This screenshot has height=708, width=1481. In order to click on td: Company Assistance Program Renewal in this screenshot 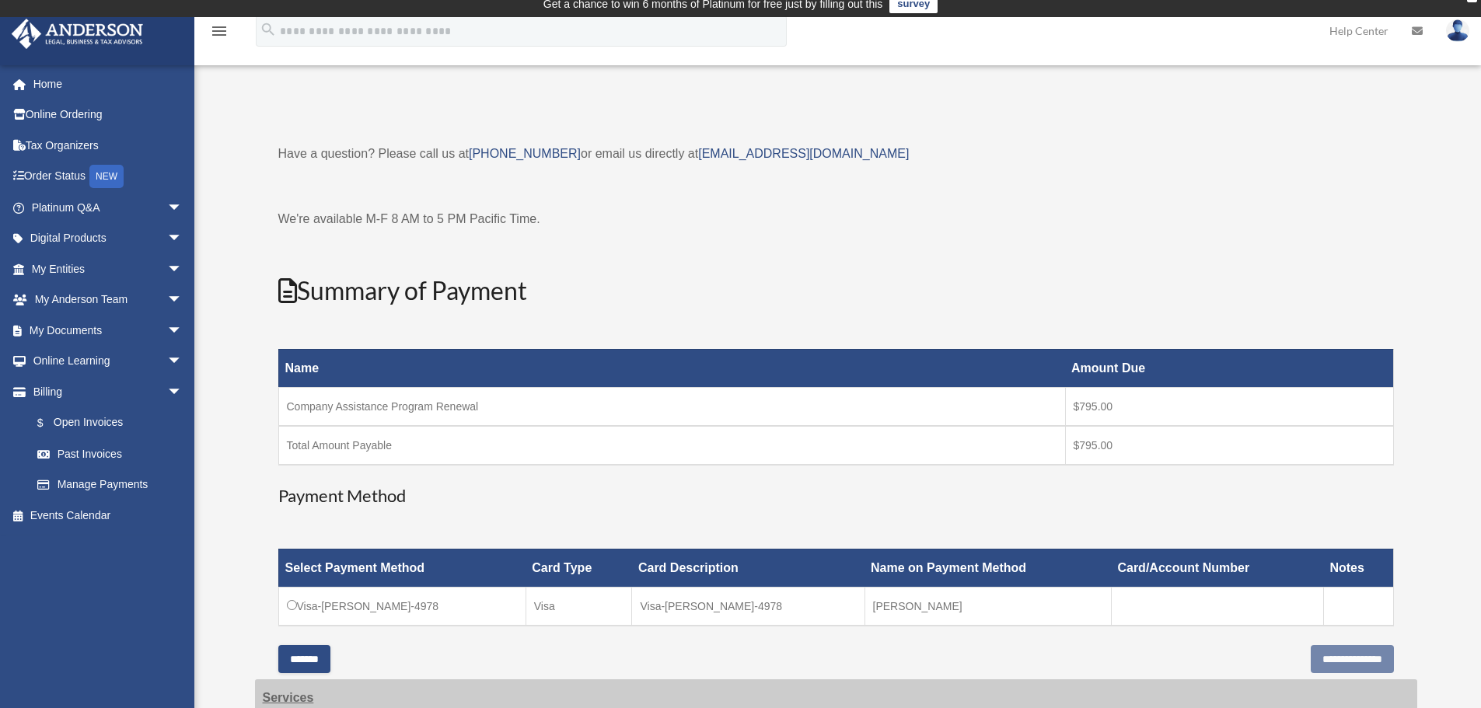, I will do `click(672, 407)`.